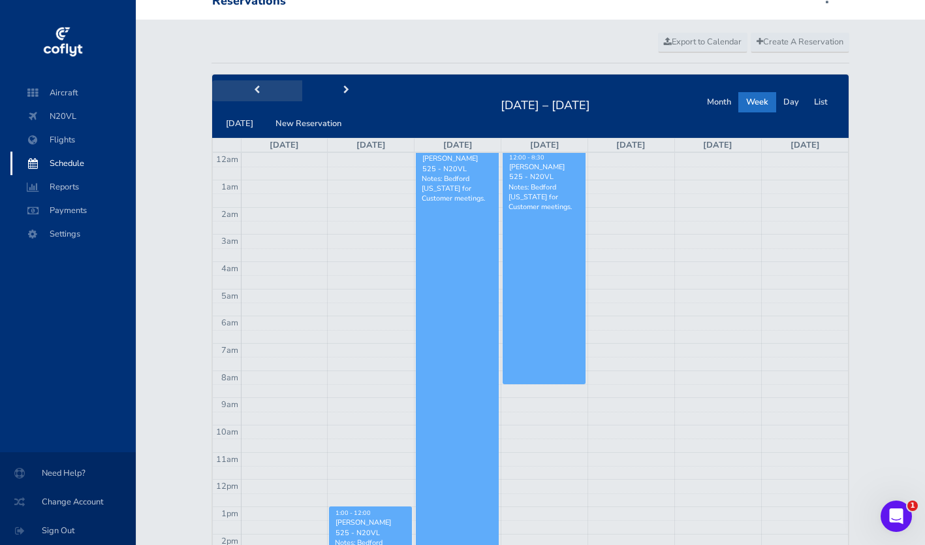  Describe the element at coordinates (73, 116) in the screenshot. I see `span: N20VL` at that location.